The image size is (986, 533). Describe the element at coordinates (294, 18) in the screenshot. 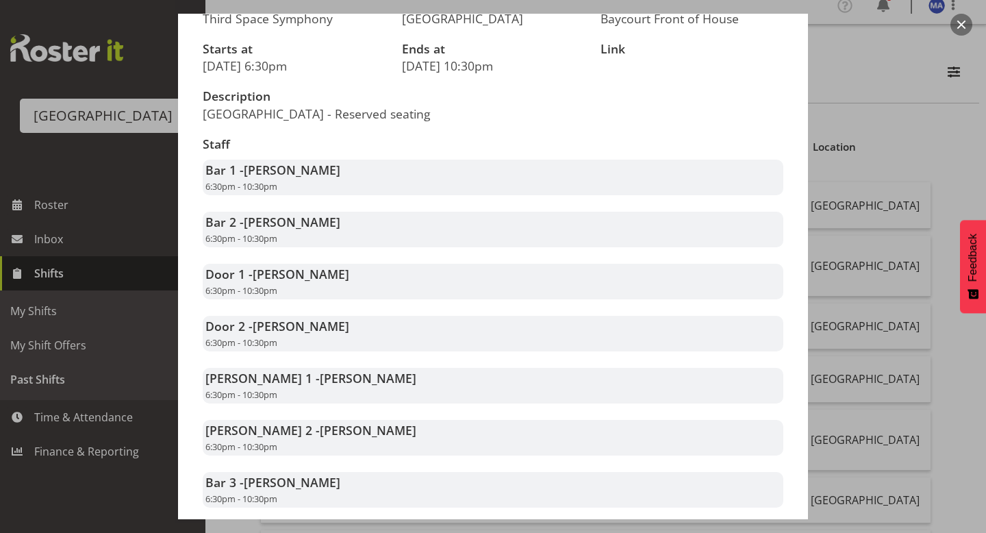

I see `p: Third Space Symphony` at that location.